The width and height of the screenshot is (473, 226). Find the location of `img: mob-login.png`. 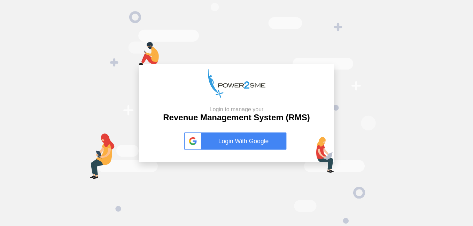

img: mob-login.png is located at coordinates (149, 54).